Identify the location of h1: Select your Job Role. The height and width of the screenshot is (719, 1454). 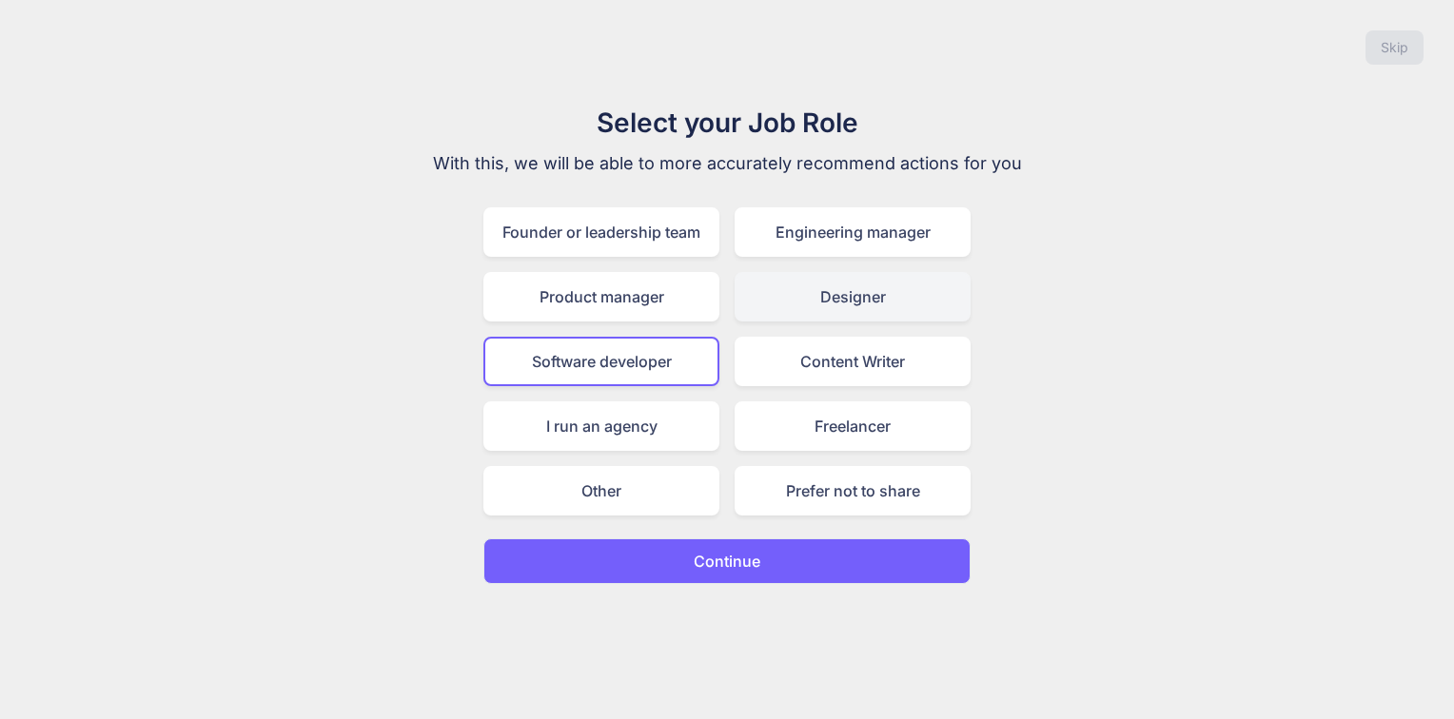
(727, 123).